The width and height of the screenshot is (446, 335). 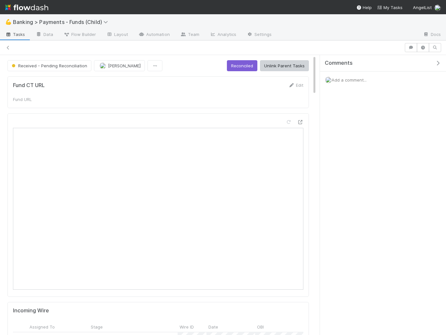 What do you see at coordinates (422, 7) in the screenshot?
I see `span: AngelList` at bounding box center [422, 7].